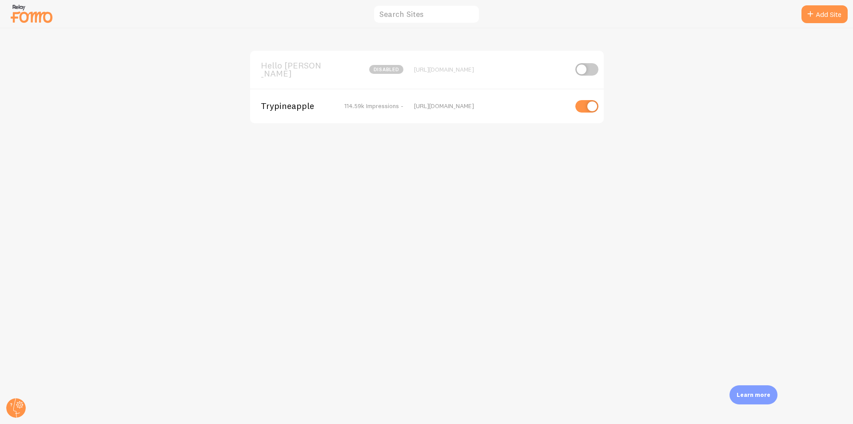 This screenshot has width=853, height=424. I want to click on div: Domain Overview, so click(56, 55).